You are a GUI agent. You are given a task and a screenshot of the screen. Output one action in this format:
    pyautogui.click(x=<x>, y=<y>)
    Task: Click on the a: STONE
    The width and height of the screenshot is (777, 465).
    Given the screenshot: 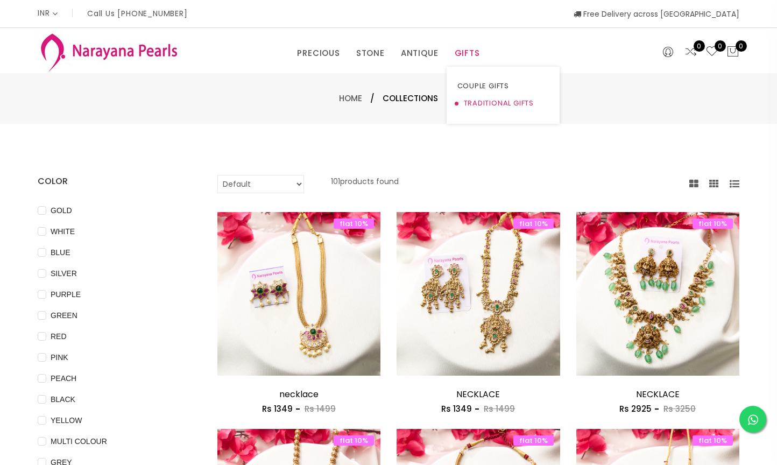 What is the action you would take?
    pyautogui.click(x=370, y=53)
    